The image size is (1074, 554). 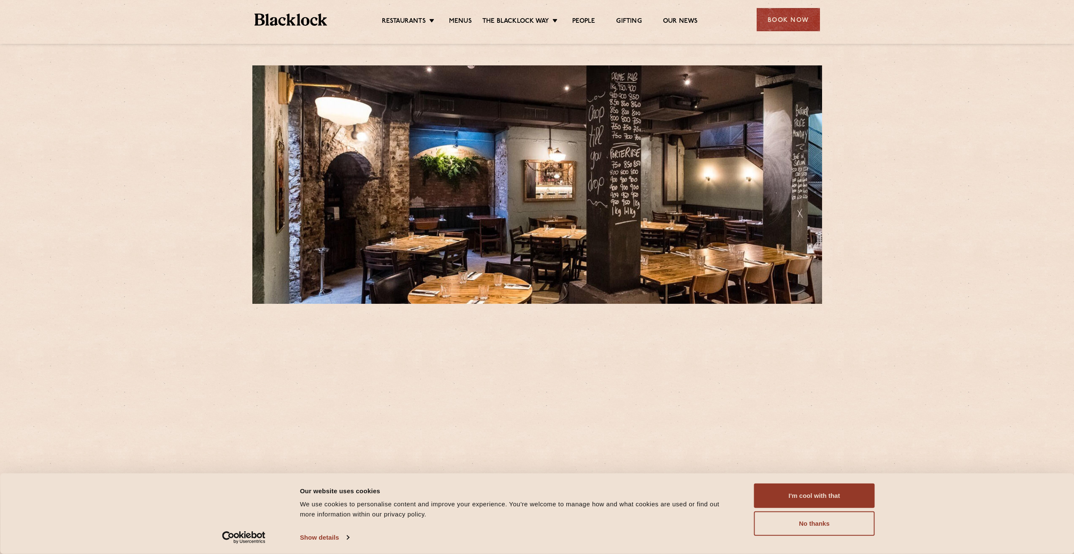 I want to click on a: Our News, so click(x=680, y=22).